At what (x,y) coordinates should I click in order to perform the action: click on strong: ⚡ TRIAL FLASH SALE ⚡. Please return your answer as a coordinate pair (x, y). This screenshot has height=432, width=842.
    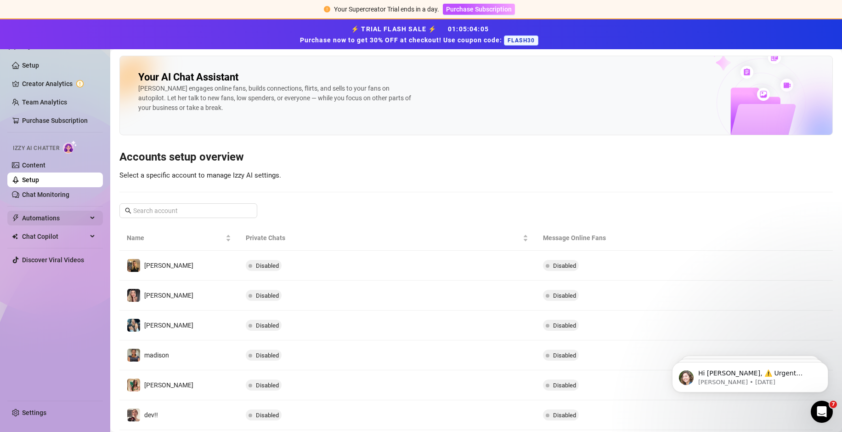
    Looking at the image, I should click on (421, 34).